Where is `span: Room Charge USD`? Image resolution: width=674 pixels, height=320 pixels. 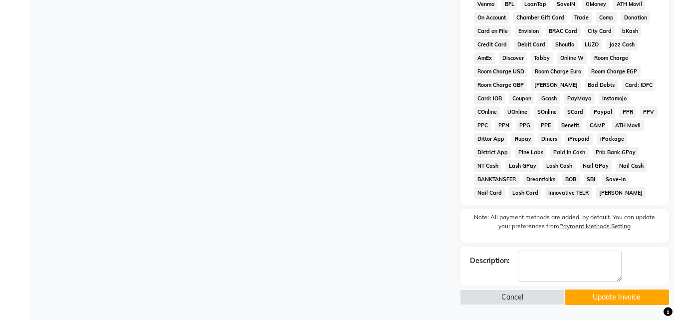 span: Room Charge USD is located at coordinates (500, 71).